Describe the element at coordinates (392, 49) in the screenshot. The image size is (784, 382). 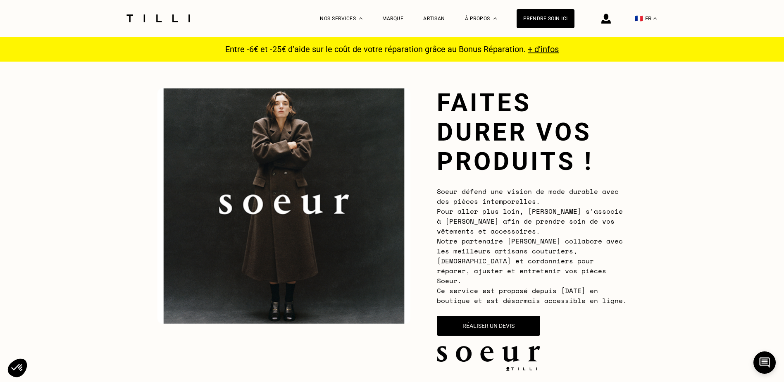
I see `p: Entre -6€ et -25€ d’aide sur le coût de votre réparation grâce au Bonus Réparation.` at that location.